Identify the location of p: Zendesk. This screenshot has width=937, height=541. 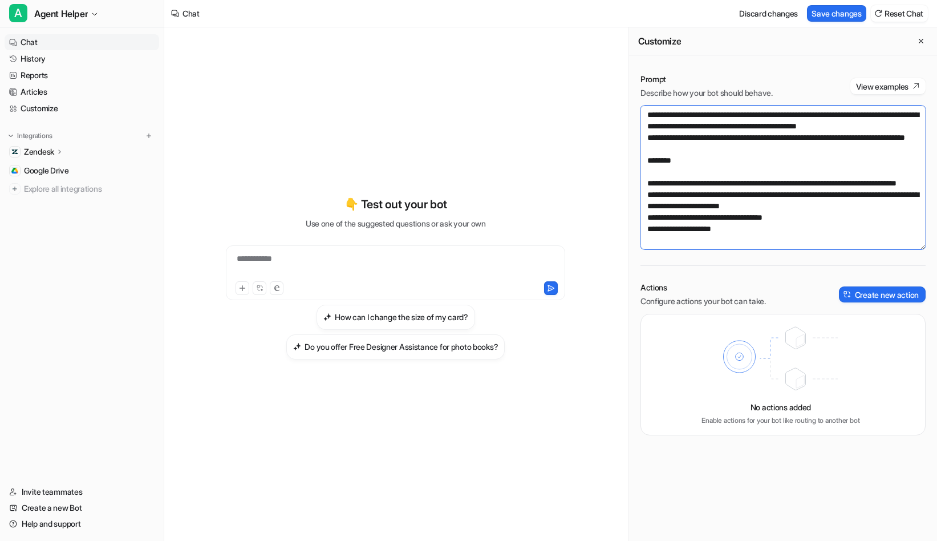
(39, 152).